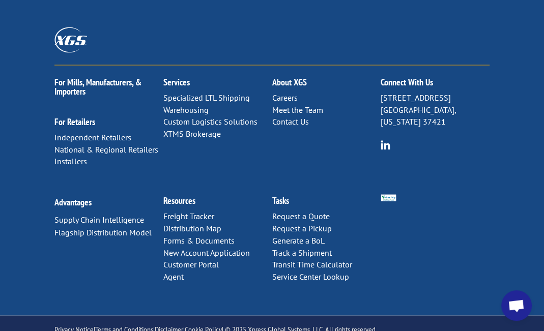  Describe the element at coordinates (312, 264) in the screenshot. I see `a: Transit Time Calculator` at that location.